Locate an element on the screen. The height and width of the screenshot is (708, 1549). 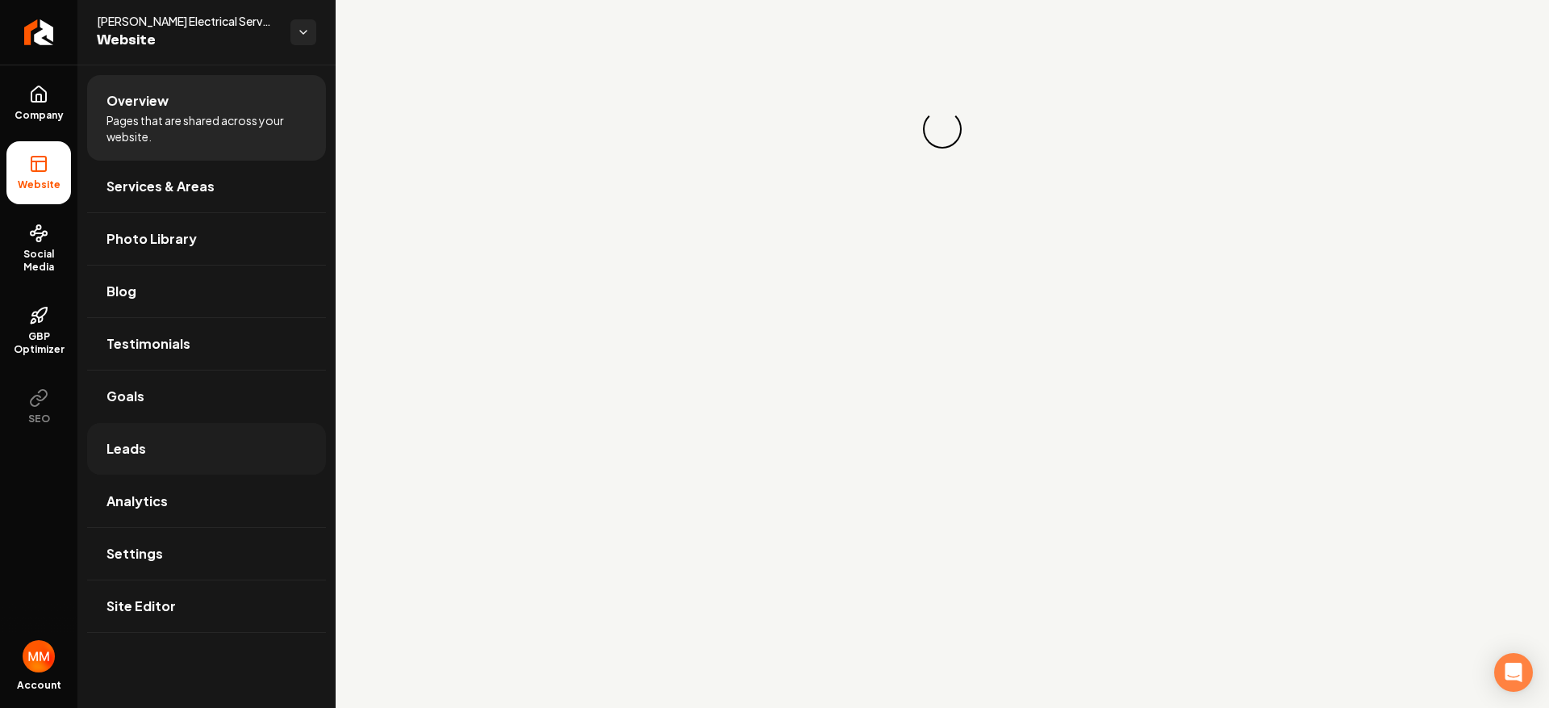
button: SEO is located at coordinates (39, 407).